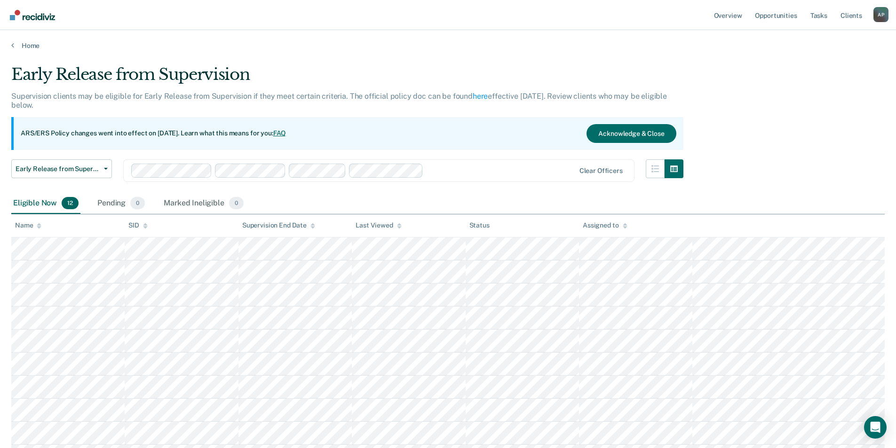 Image resolution: width=896 pixels, height=448 pixels. What do you see at coordinates (605, 225) in the screenshot?
I see `div: Assigned to` at bounding box center [605, 225].